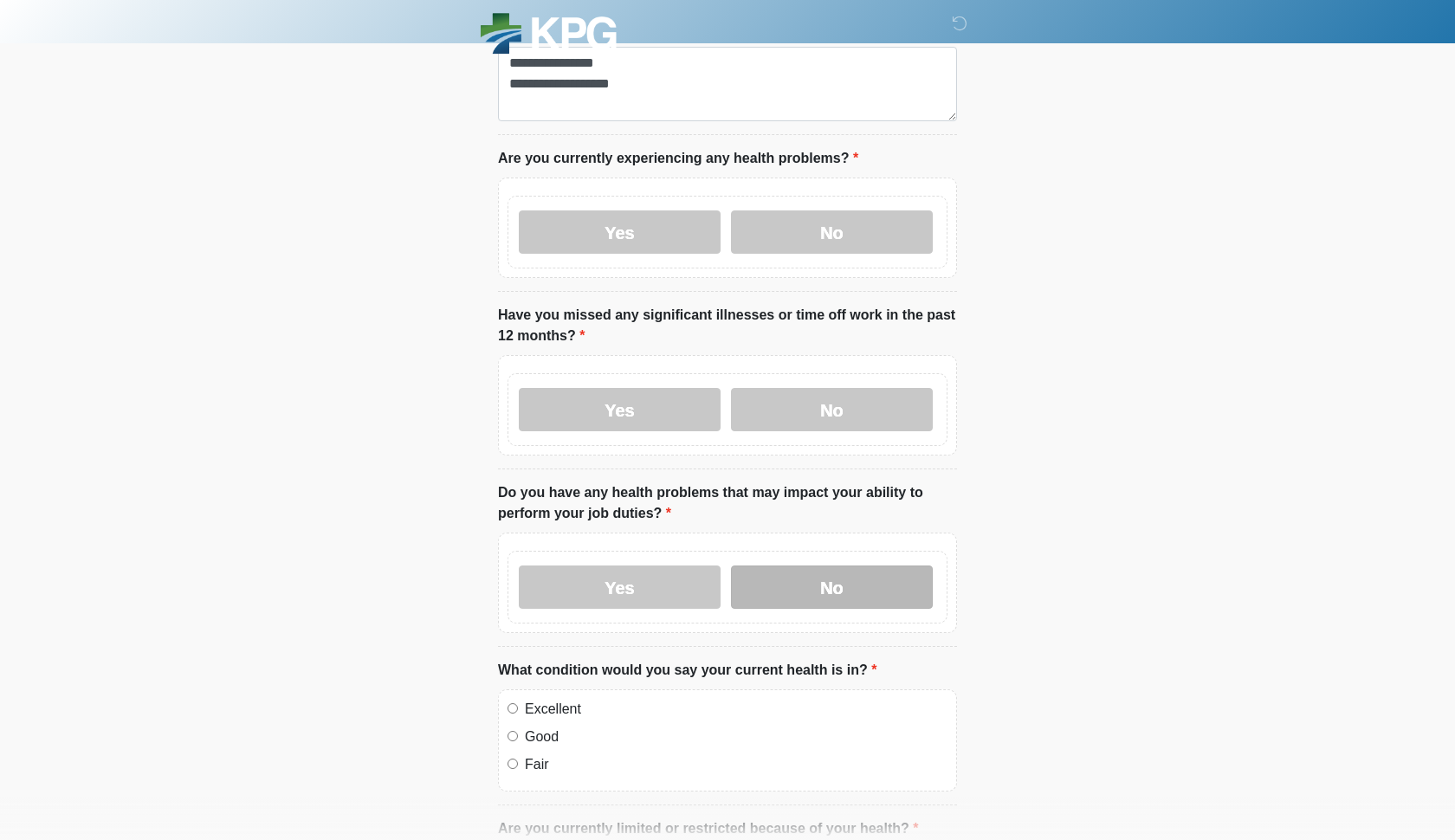 The height and width of the screenshot is (840, 1455). What do you see at coordinates (708, 828) in the screenshot?
I see `label: Are you currently limited or restricted because of your health?` at bounding box center [708, 828].